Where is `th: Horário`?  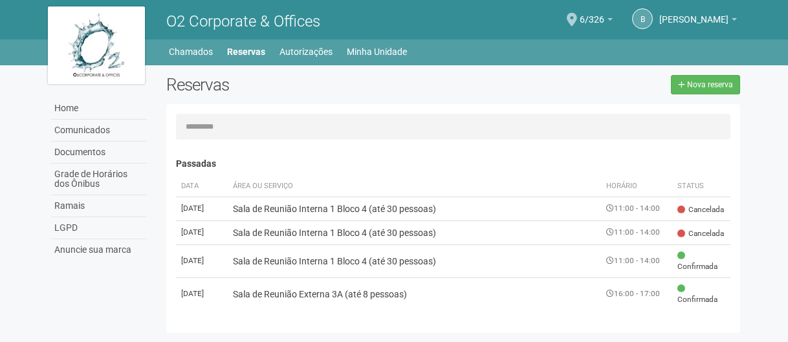 th: Horário is located at coordinates (636, 186).